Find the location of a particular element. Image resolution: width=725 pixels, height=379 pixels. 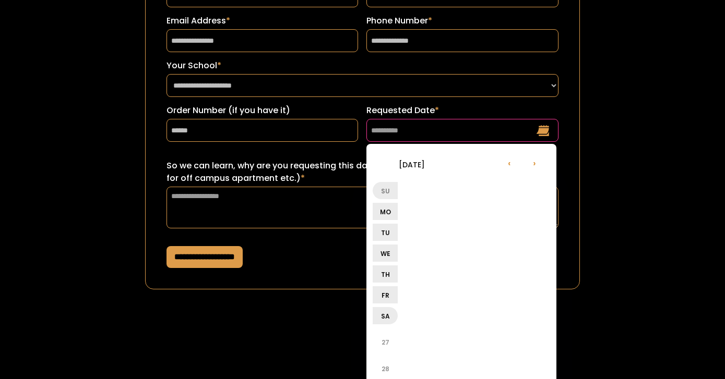

label: Email Address is located at coordinates (262, 21).